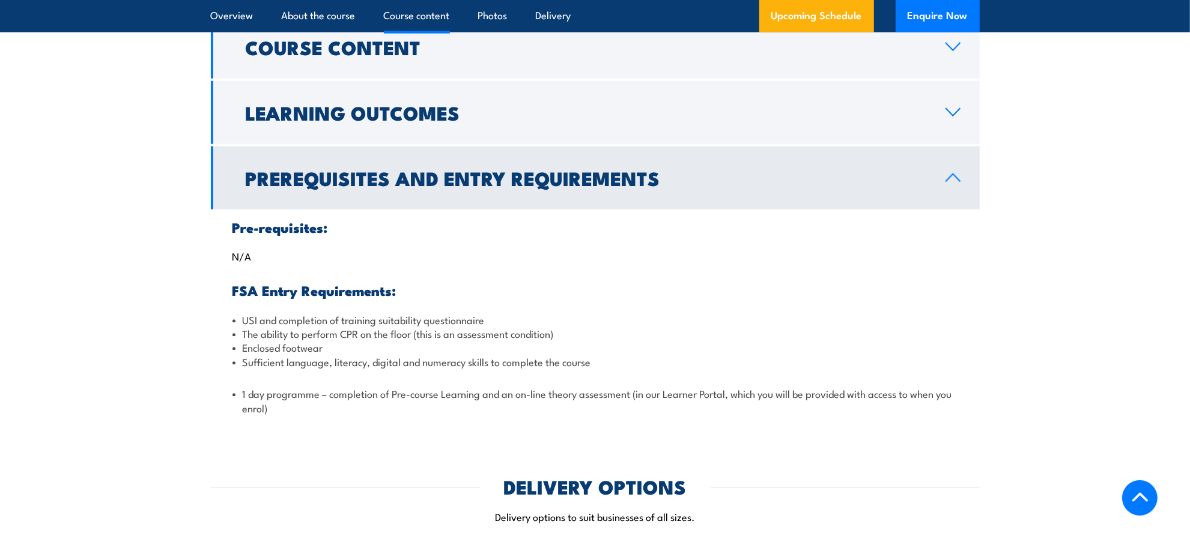 The width and height of the screenshot is (1190, 548). Describe the element at coordinates (595, 516) in the screenshot. I see `p: Delivery options to suit businesses of all sizes.` at that location.